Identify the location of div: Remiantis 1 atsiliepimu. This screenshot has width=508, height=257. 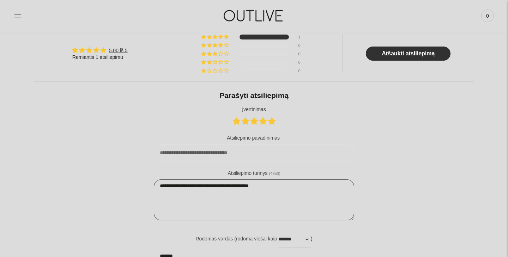
(100, 58).